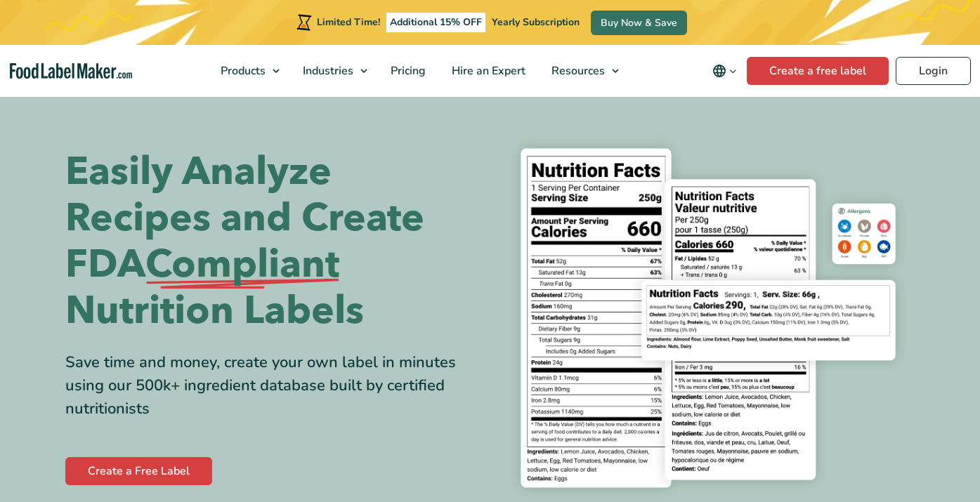 This screenshot has height=502, width=980. Describe the element at coordinates (273, 242) in the screenshot. I see `h1: Easily Analyze Recipes and Create FDA Nutrition Labels` at that location.